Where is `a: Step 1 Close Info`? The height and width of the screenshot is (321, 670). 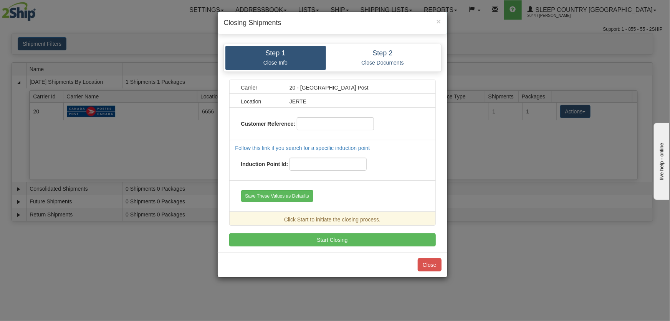
a: Step 1 Close Info is located at coordinates (276, 58).